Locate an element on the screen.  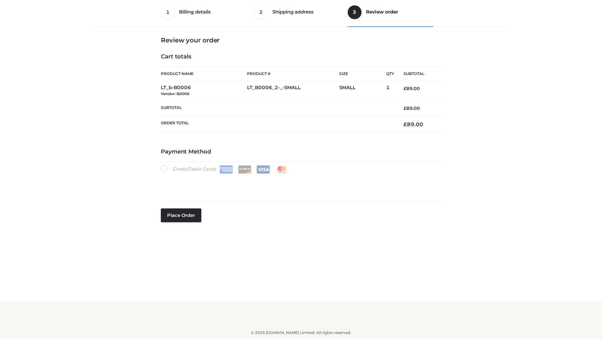
th: Size is located at coordinates (361, 74).